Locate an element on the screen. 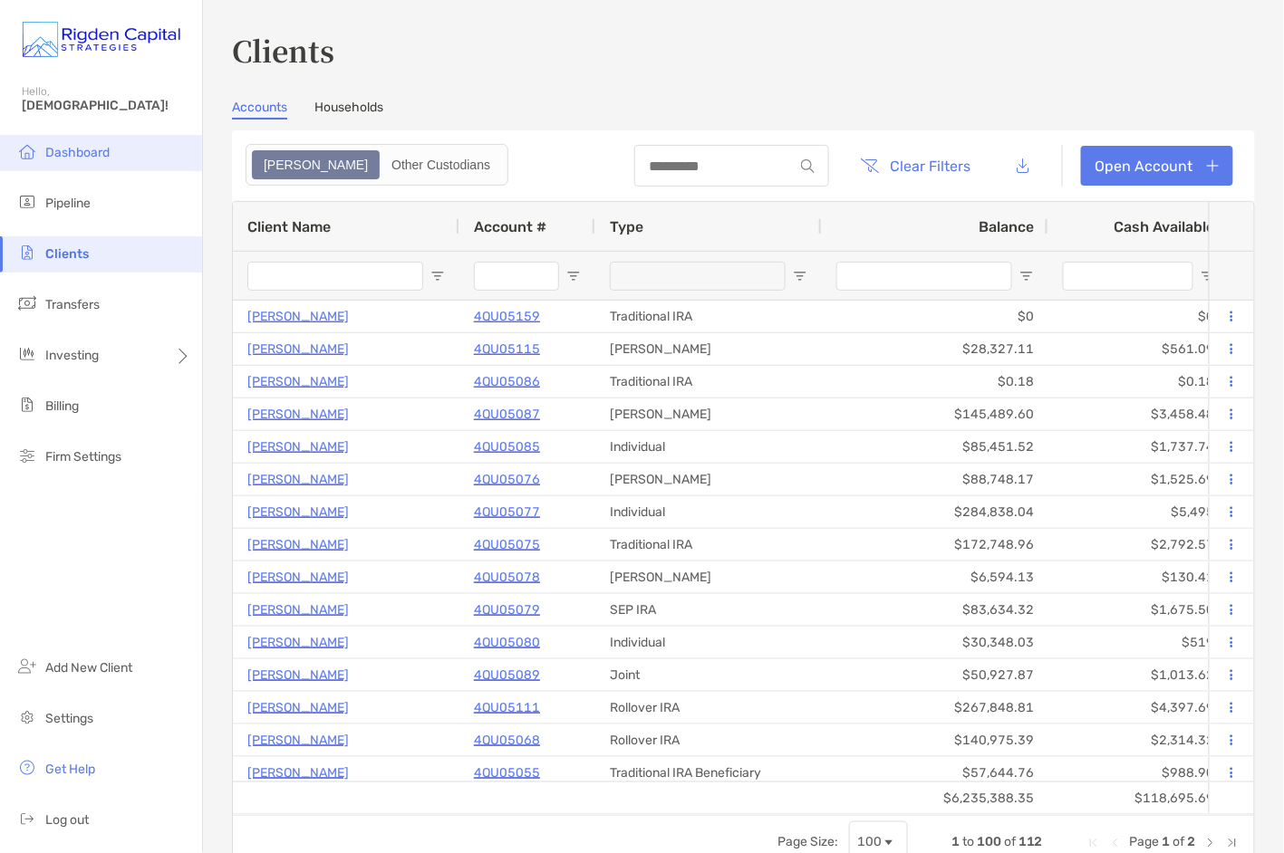  input: Client Name Filter Input is located at coordinates (335, 276).